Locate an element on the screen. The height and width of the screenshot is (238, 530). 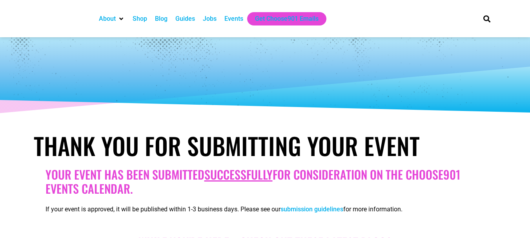
div: Events is located at coordinates (234, 19).